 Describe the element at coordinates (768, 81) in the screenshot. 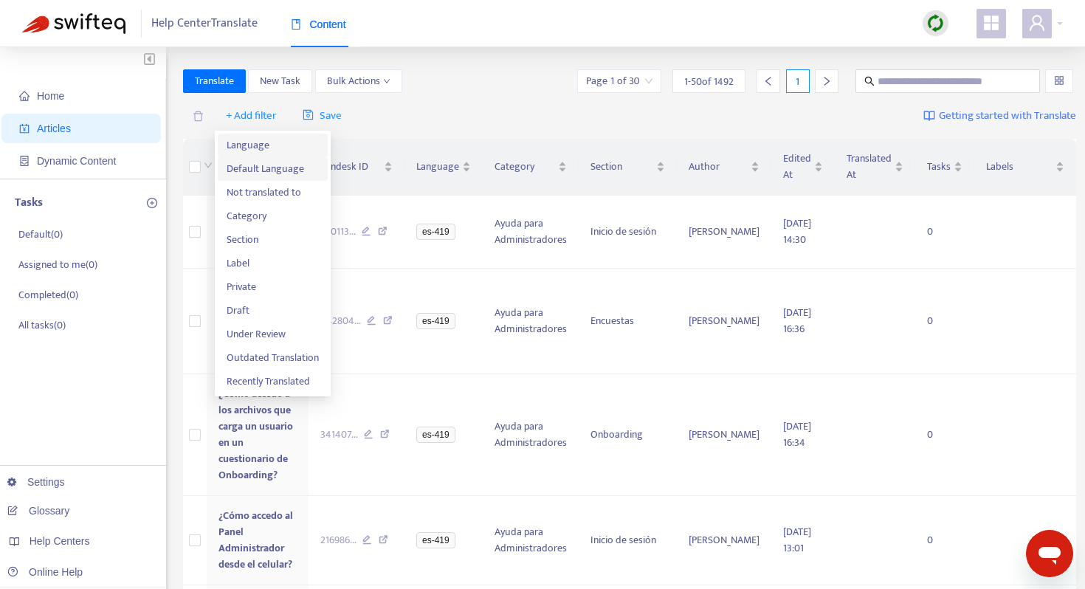

I see `span: left` at that location.